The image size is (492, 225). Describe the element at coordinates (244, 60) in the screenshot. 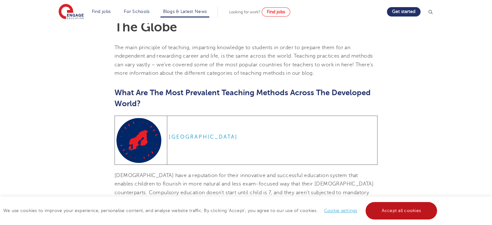

I see `span: The main principle of teaching, imparting knowledge to students in order to prepare them for an i...` at that location.